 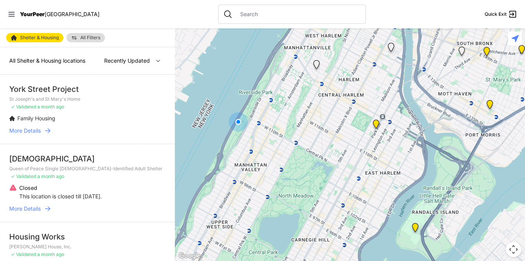 What do you see at coordinates (390, 49) in the screenshot?
I see `div: Upper West Side, Closed` at bounding box center [390, 49].